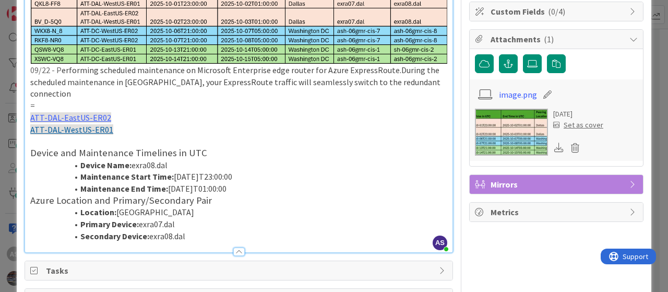 The image size is (668, 292). What do you see at coordinates (559, 148) in the screenshot?
I see `div: Download` at bounding box center [559, 148].